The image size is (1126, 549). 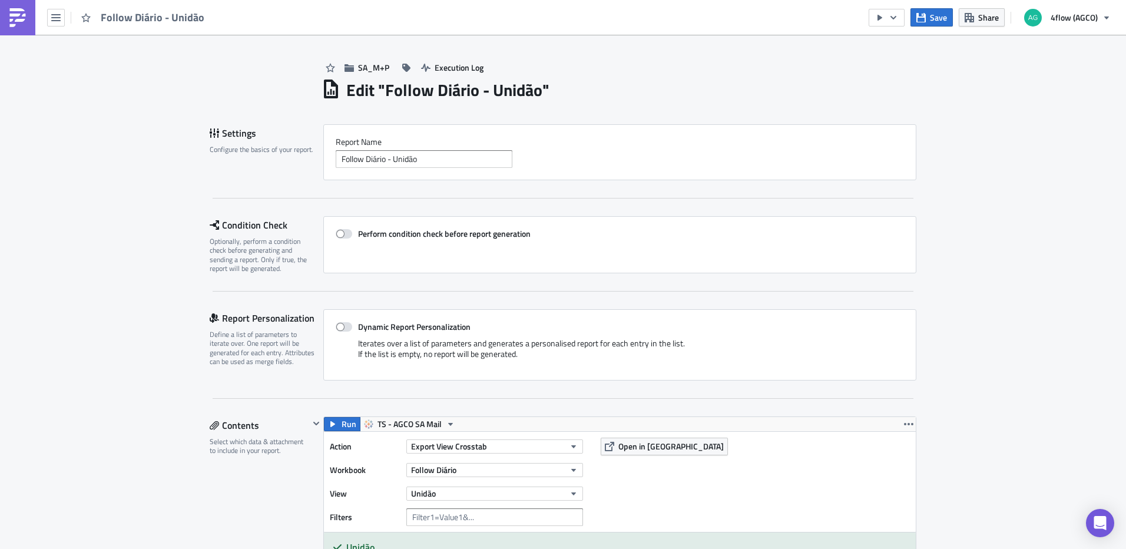 I want to click on div: Iterates over a list of parameters and generates a personalised report for each entry in the list..., so click(x=620, y=353).